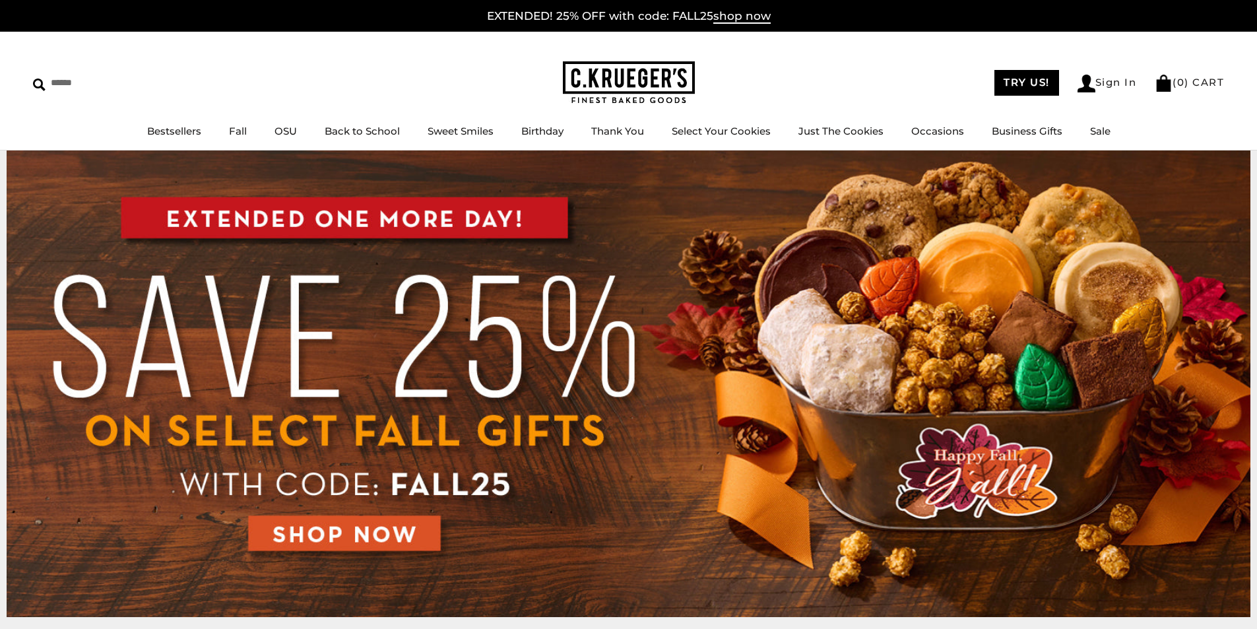 This screenshot has height=629, width=1257. Describe the element at coordinates (238, 131) in the screenshot. I see `a: Fall` at that location.